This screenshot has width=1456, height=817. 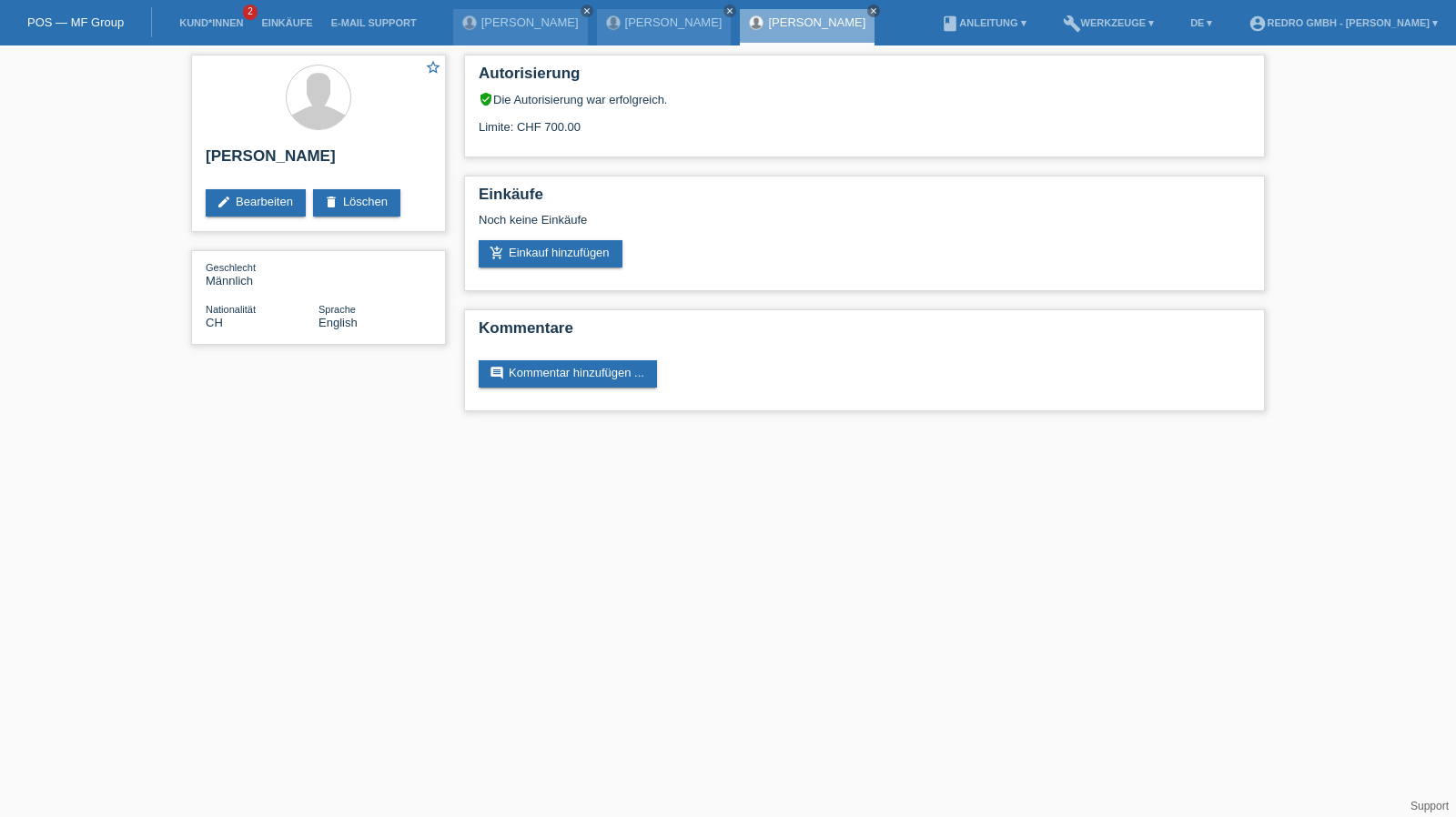 I want to click on a: POS — MF Group, so click(x=75, y=22).